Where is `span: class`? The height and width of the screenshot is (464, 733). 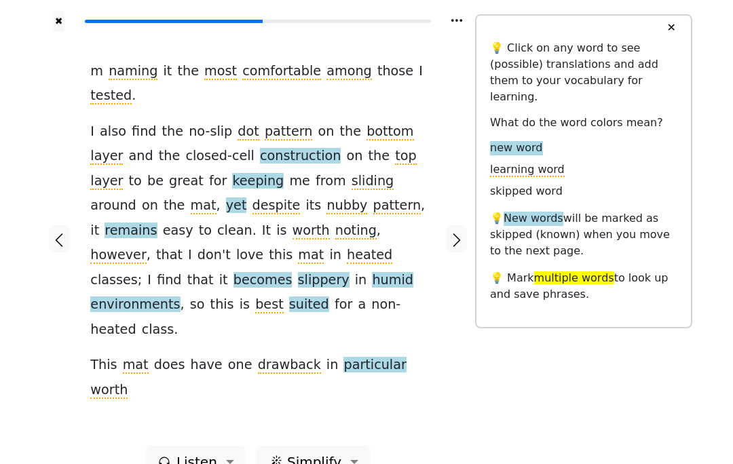 span: class is located at coordinates (158, 330).